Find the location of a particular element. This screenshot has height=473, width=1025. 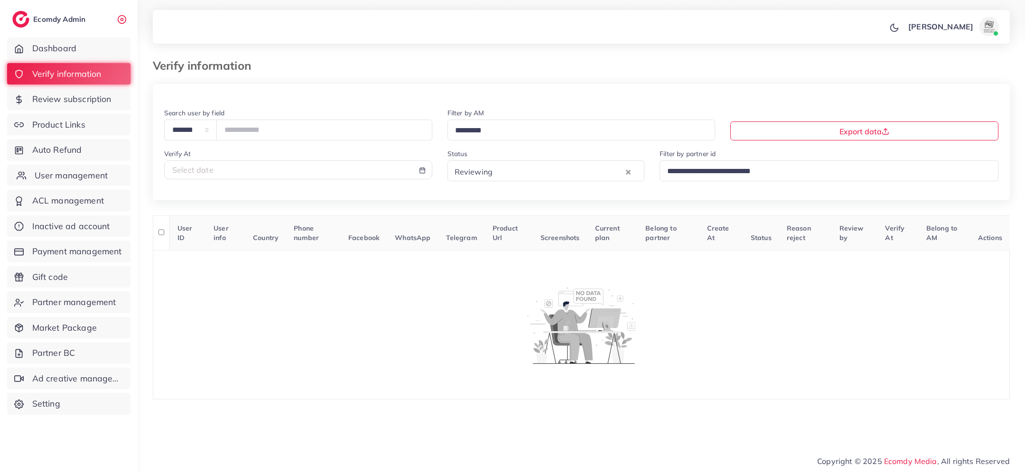

img: avatar is located at coordinates (989, 27).